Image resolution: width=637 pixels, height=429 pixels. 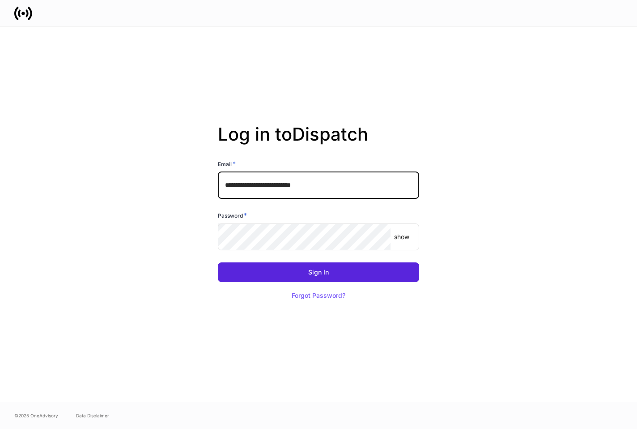 What do you see at coordinates (319, 272) in the screenshot?
I see `div: Sign In` at bounding box center [319, 272].